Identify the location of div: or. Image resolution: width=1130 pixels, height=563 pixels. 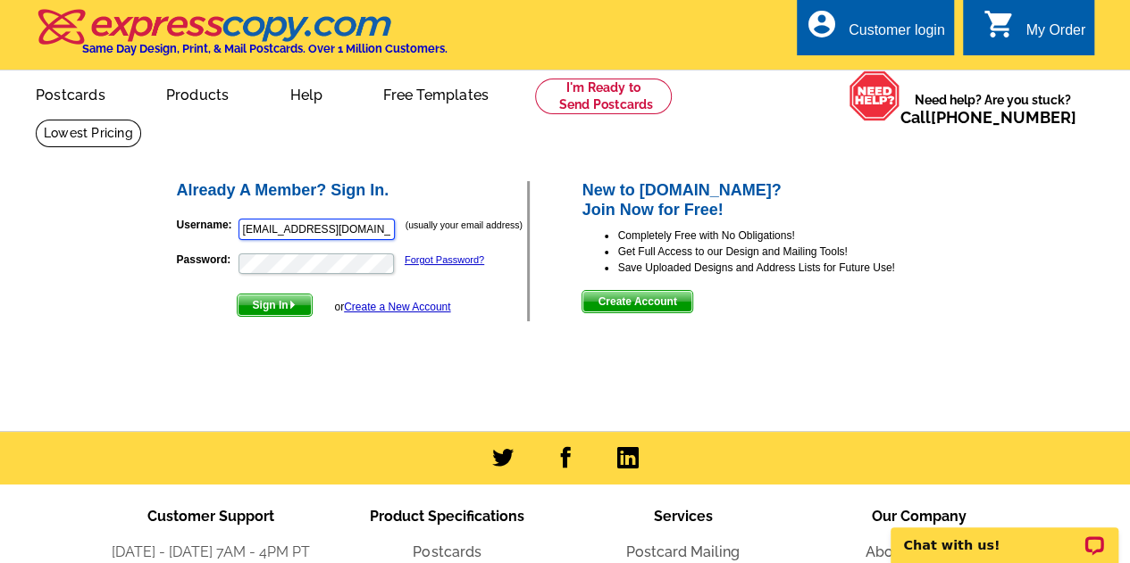
(392, 307).